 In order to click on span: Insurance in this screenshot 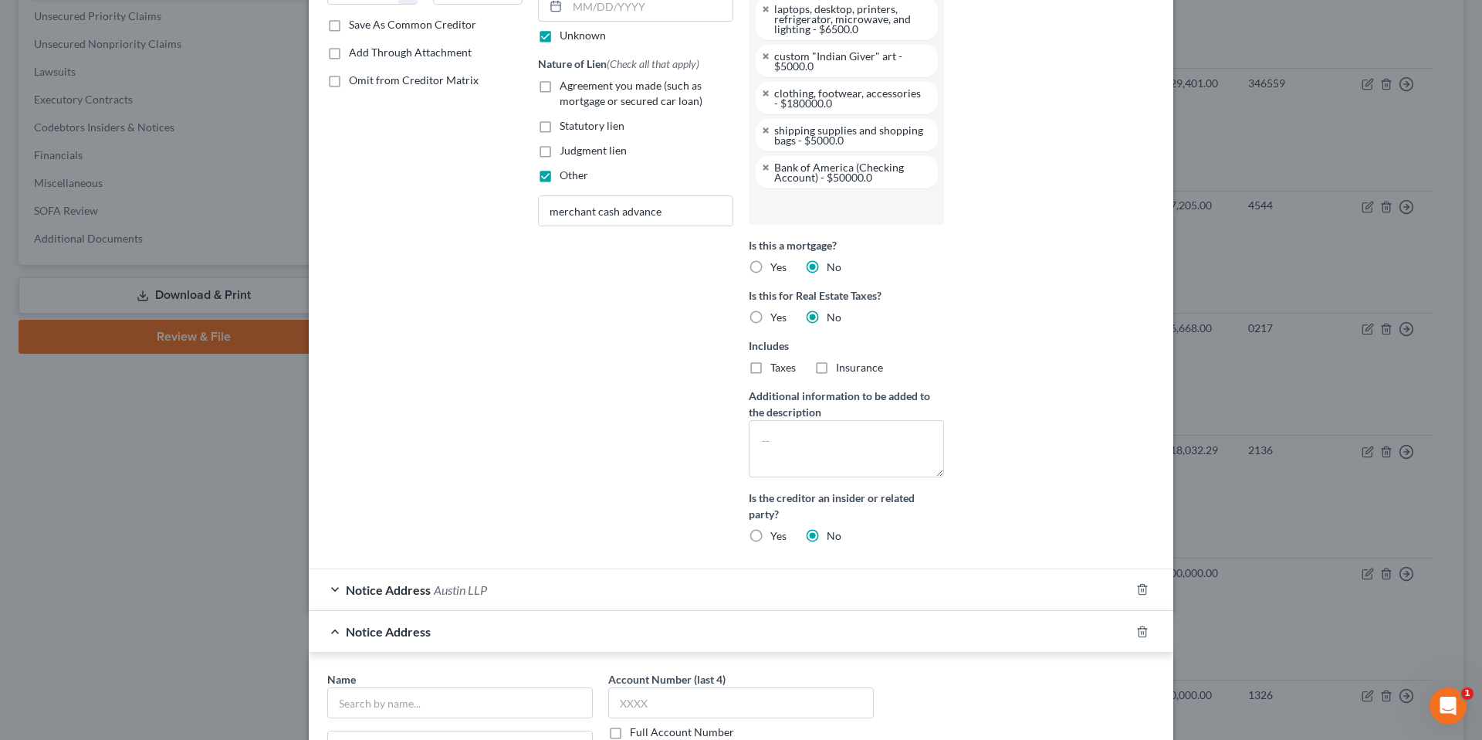, I will do `click(859, 367)`.